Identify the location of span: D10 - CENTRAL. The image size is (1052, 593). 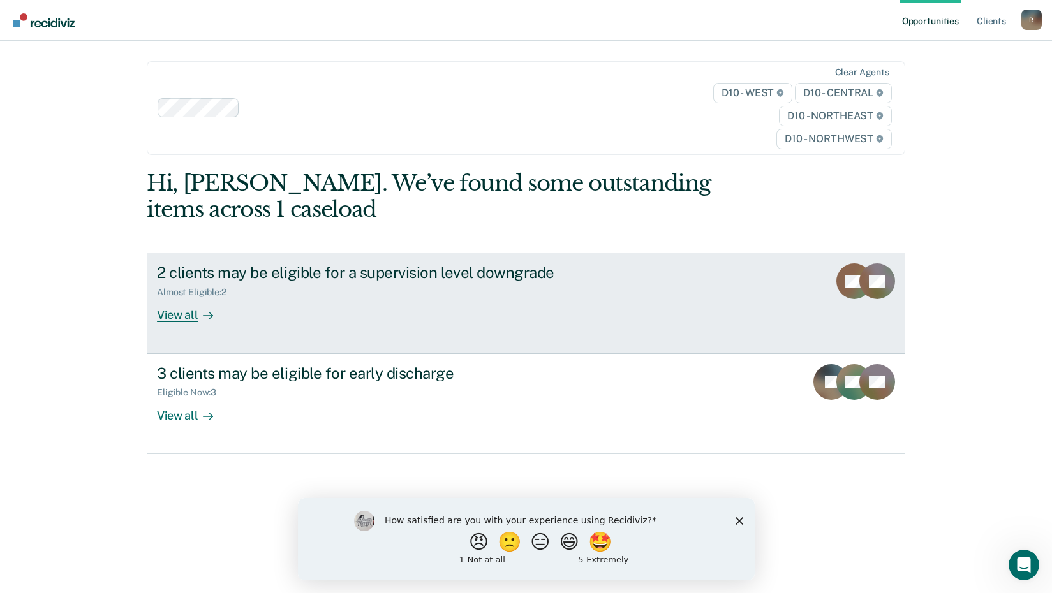
(843, 93).